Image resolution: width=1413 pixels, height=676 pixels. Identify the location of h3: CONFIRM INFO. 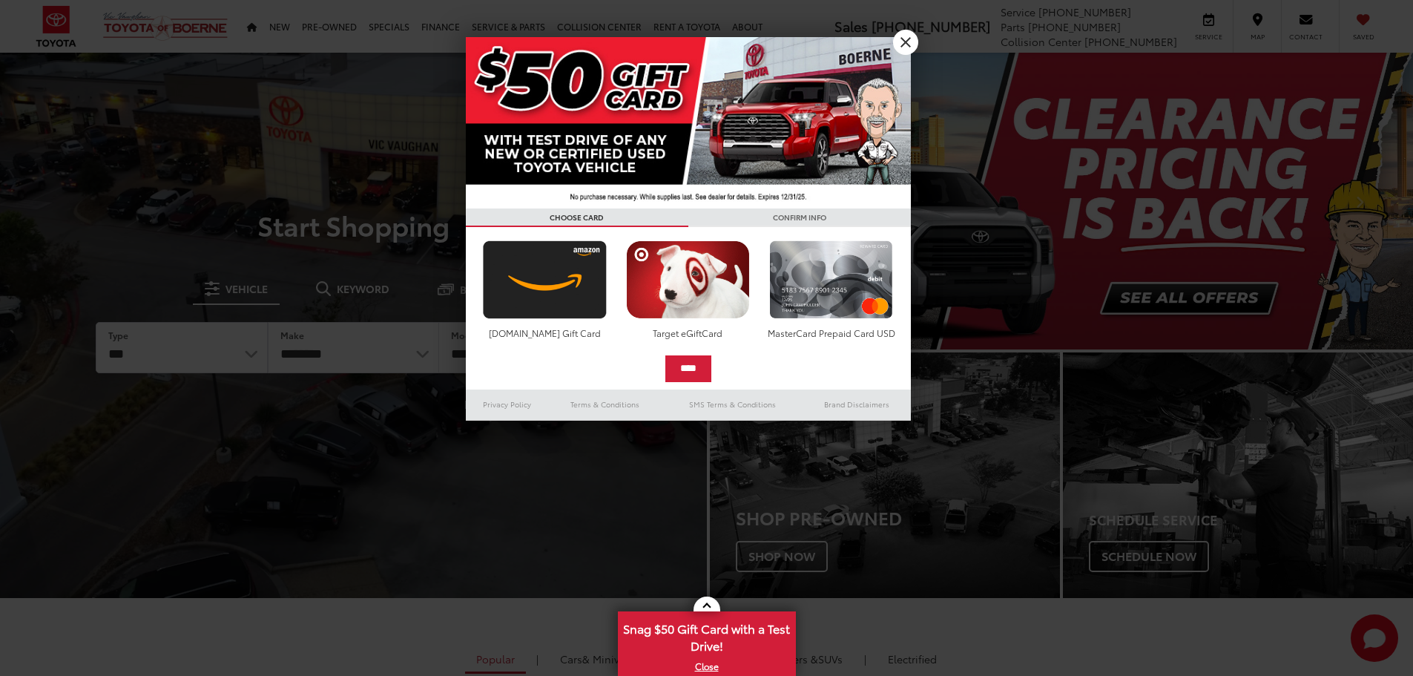
(800, 217).